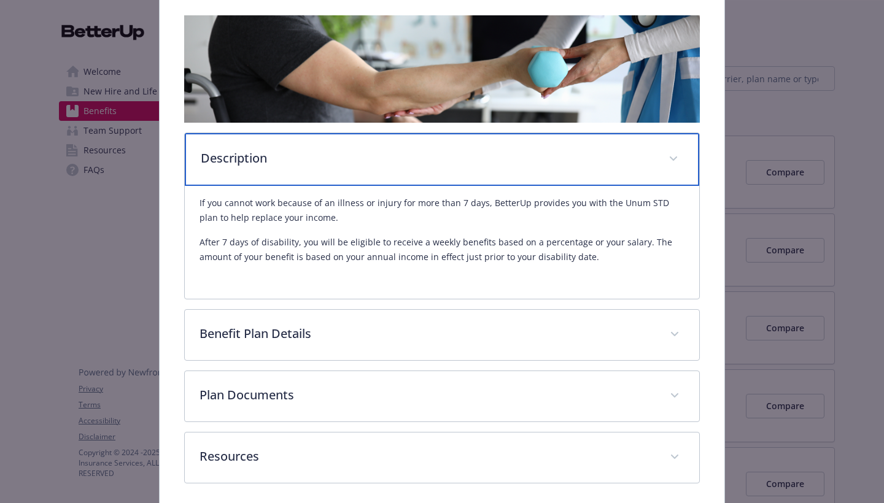 The image size is (884, 503). Describe the element at coordinates (427, 334) in the screenshot. I see `p: Benefit Plan Details` at that location.